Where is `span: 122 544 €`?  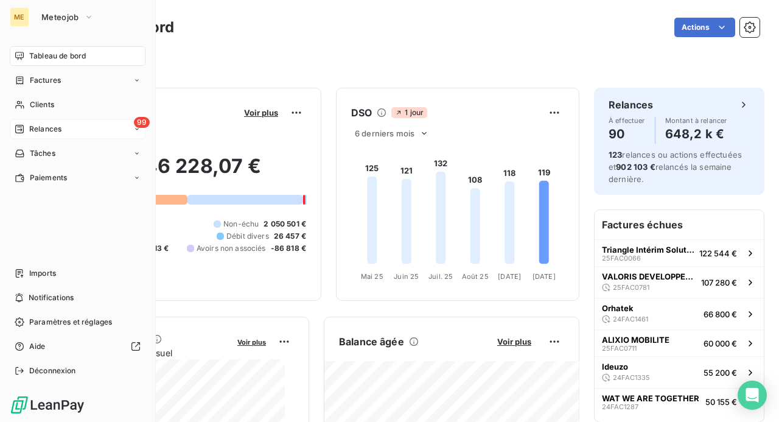
span: 122 544 € is located at coordinates (718, 253).